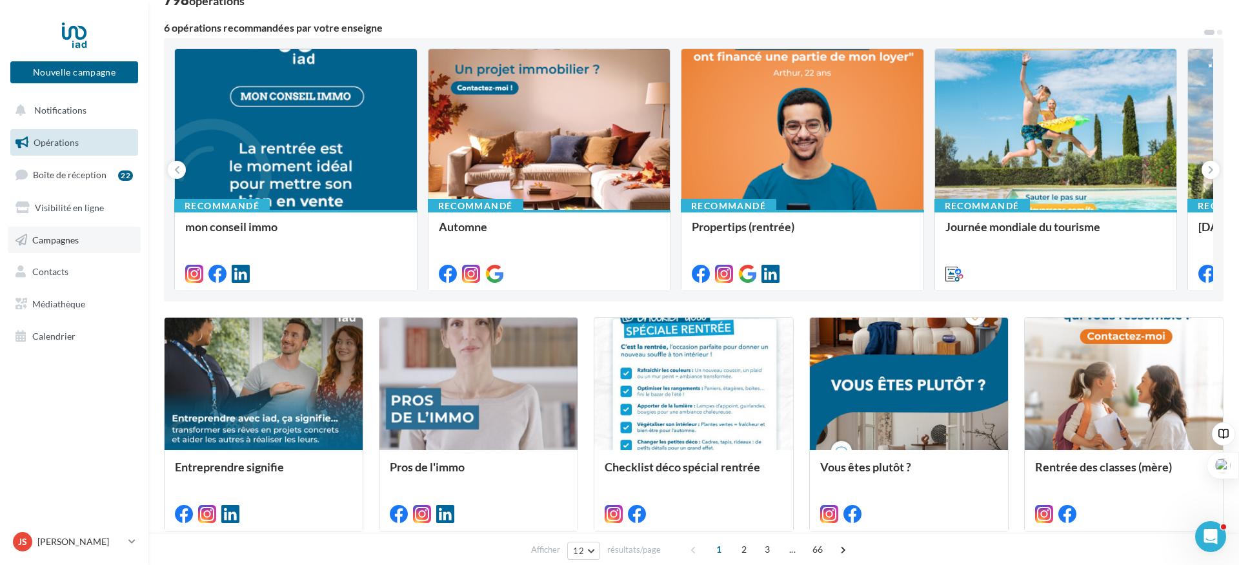  I want to click on span: JS, so click(23, 541).